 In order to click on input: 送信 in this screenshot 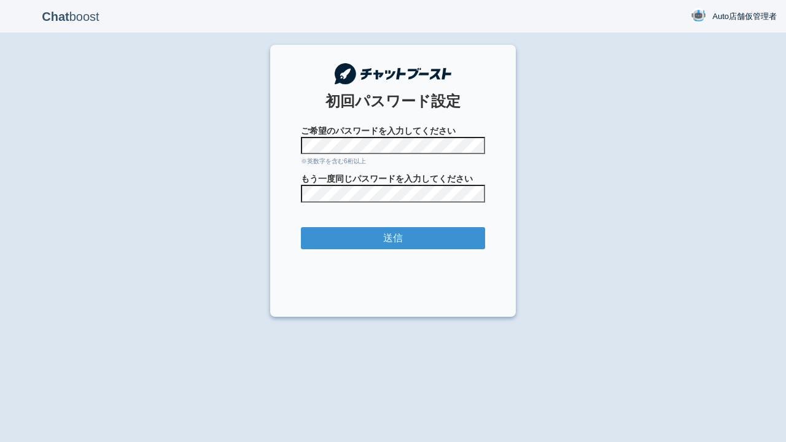, I will do `click(393, 238)`.